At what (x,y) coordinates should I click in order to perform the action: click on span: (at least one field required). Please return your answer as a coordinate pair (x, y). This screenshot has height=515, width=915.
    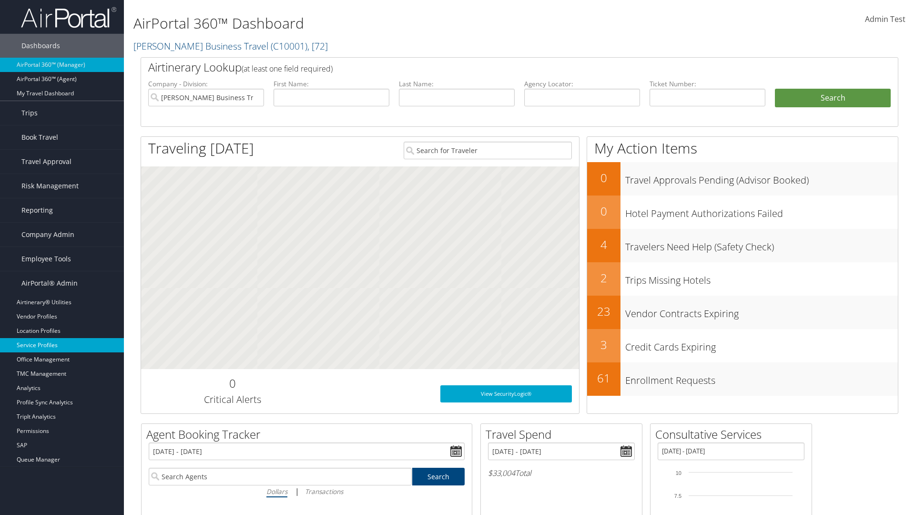
    Looking at the image, I should click on (287, 69).